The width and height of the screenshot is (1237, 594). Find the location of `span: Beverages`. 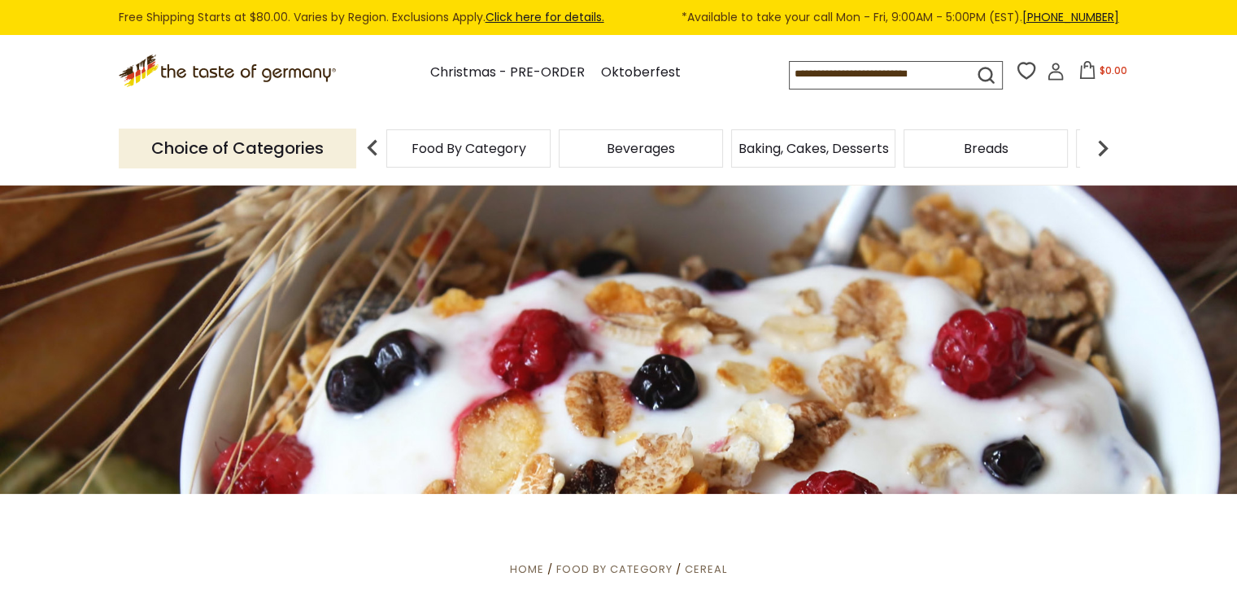

span: Beverages is located at coordinates (641, 148).